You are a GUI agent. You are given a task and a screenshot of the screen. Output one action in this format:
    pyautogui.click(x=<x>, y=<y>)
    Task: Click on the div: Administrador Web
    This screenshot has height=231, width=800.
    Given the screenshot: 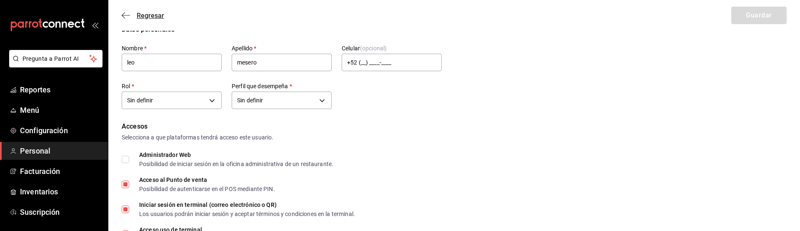 What is the action you would take?
    pyautogui.click(x=236, y=155)
    